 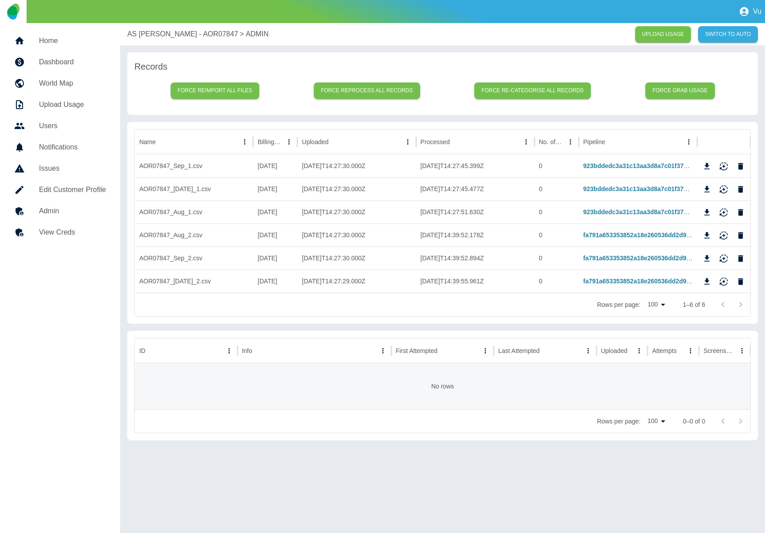 What do you see at coordinates (142, 350) in the screenshot?
I see `div: ID` at bounding box center [142, 350].